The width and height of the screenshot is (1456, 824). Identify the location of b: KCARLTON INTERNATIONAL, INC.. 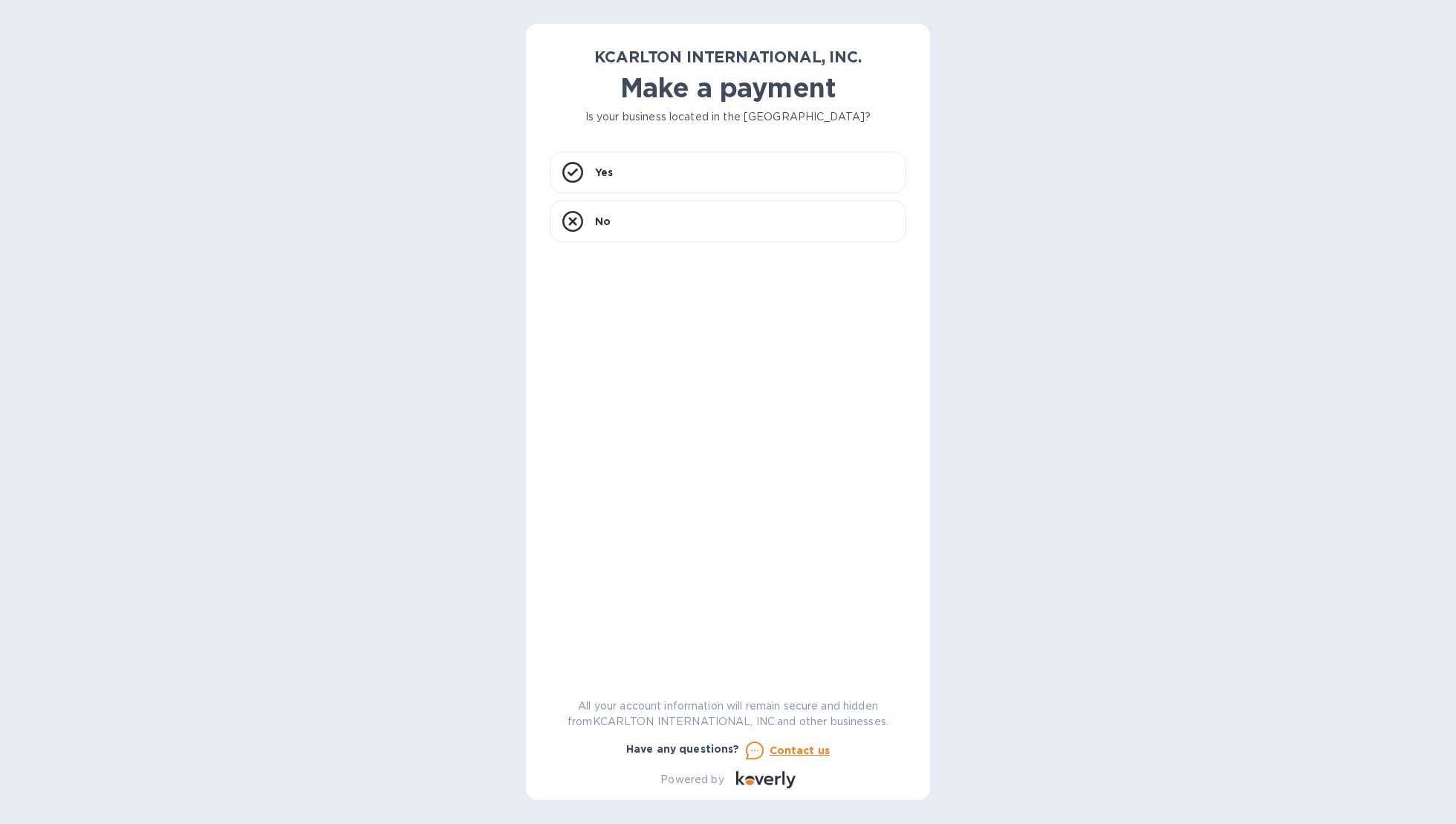
(728, 57).